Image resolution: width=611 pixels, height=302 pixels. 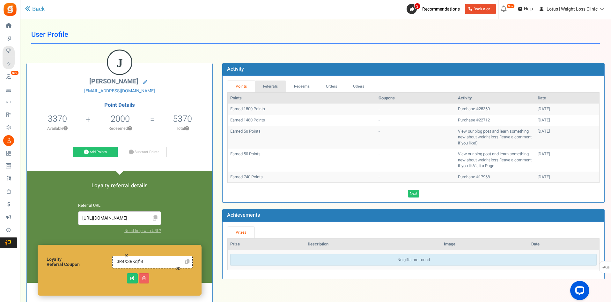 What do you see at coordinates (143, 230) in the screenshot?
I see `a: Need help with URL?` at bounding box center [143, 230].